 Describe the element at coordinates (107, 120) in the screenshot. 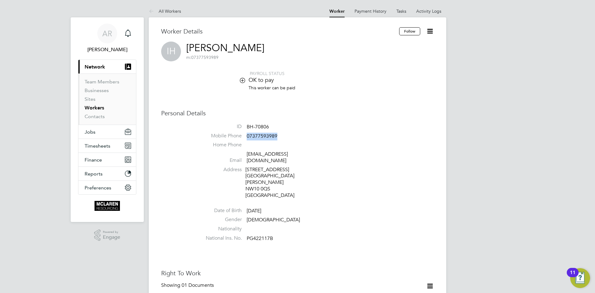

I see `nav: Main navigation` at that location.